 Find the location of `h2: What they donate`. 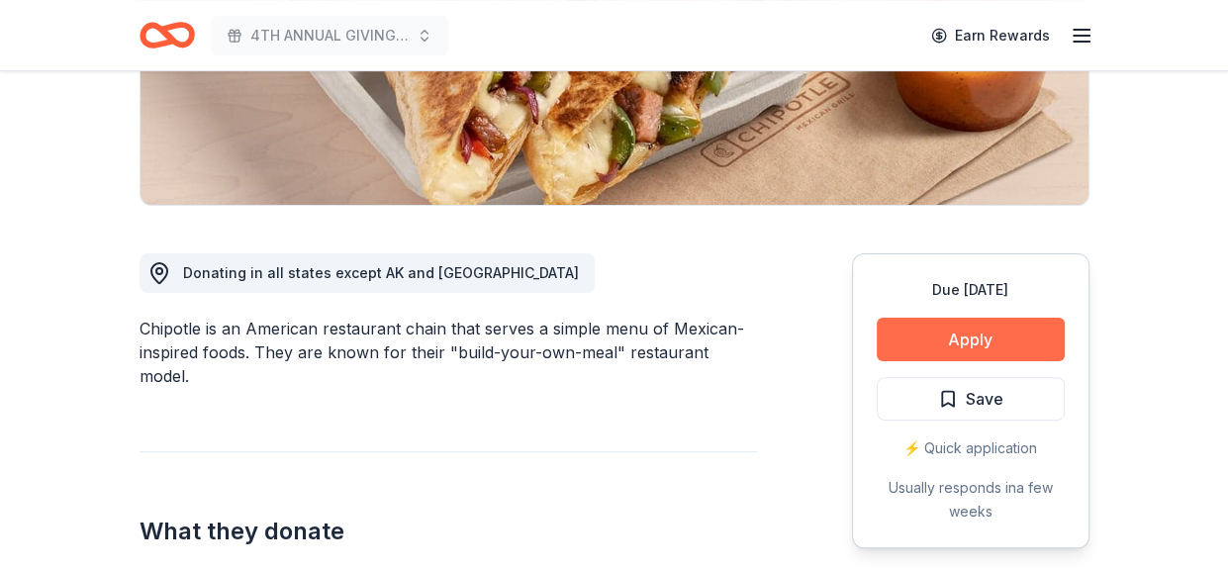

h2: What they donate is located at coordinates (448, 531).